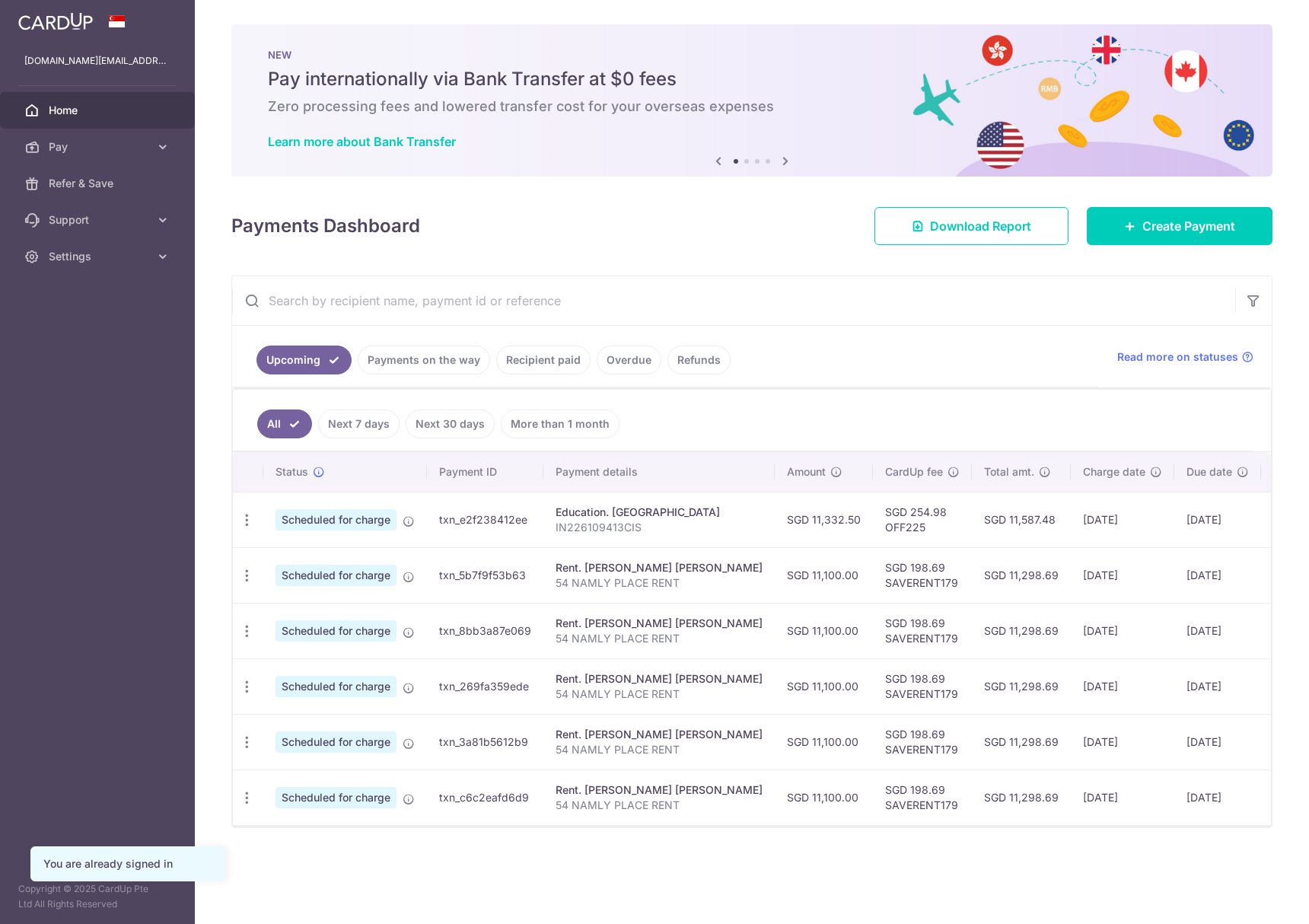  I want to click on a: Refunds, so click(699, 360).